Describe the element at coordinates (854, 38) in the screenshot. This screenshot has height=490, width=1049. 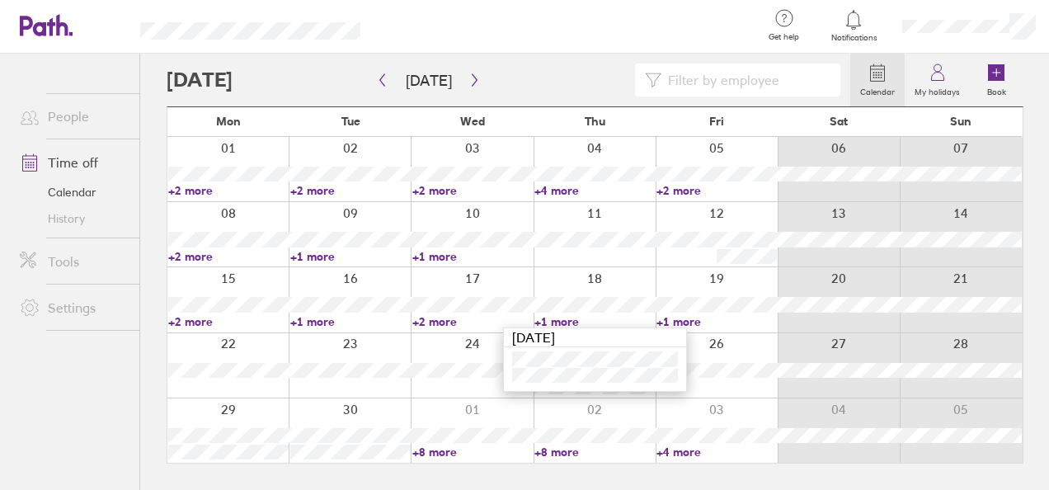
I see `span: Notifications` at that location.